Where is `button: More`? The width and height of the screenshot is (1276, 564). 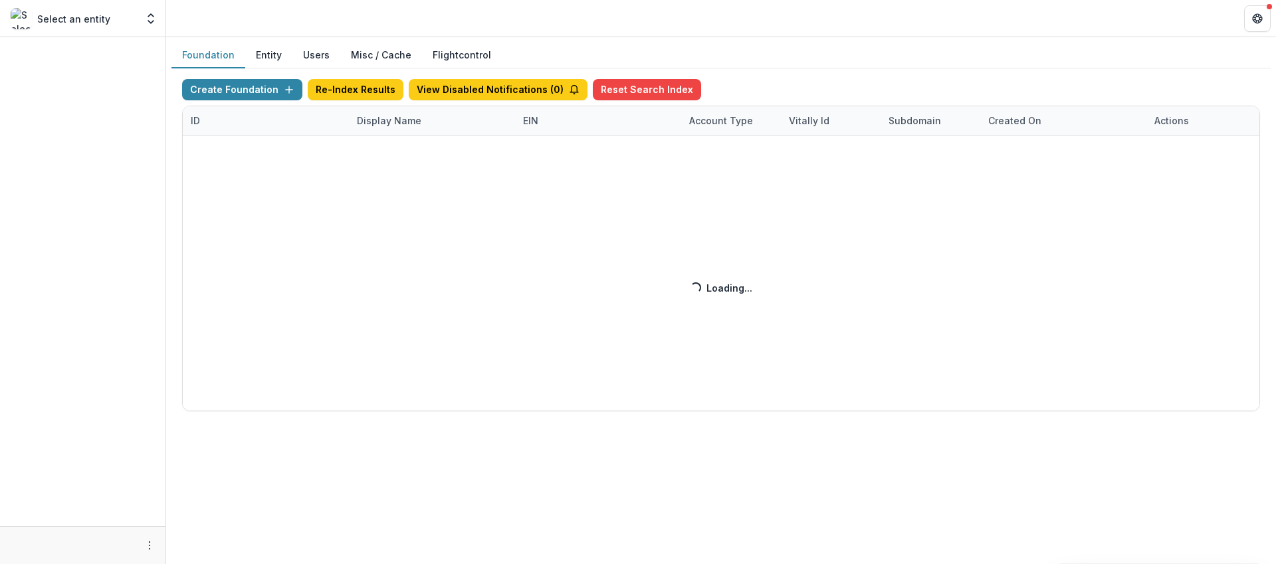 button: More is located at coordinates (150, 546).